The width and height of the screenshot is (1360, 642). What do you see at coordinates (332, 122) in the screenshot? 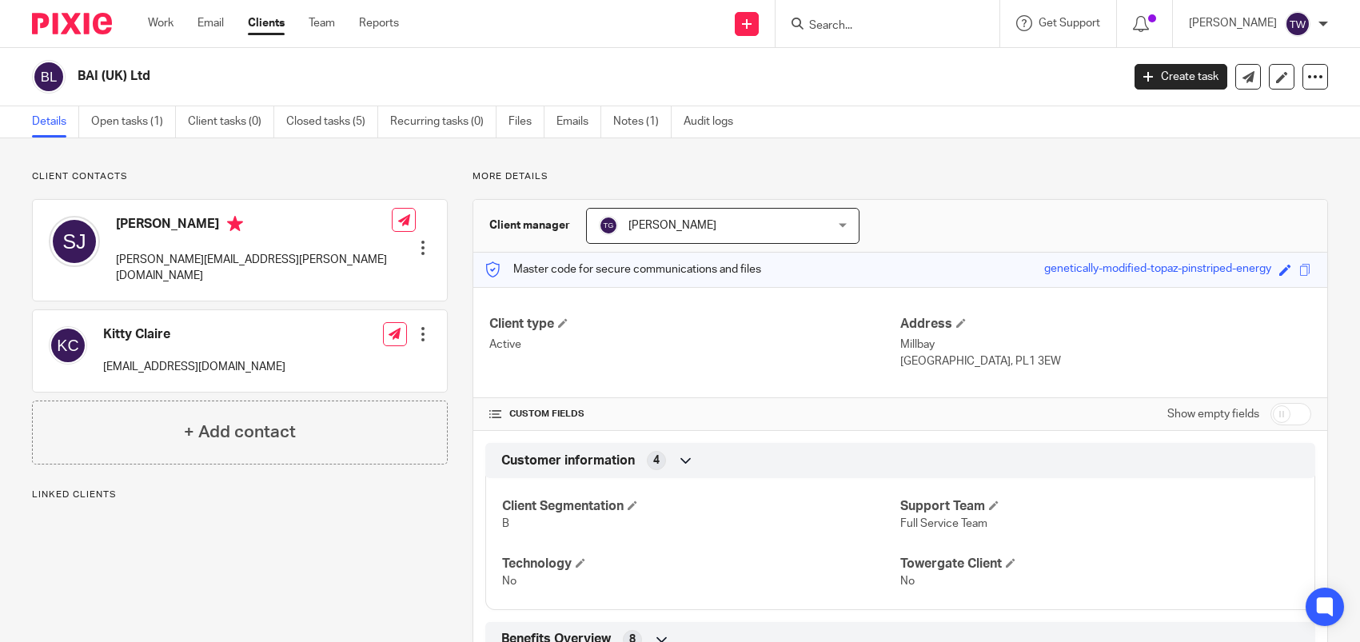
I see `a: Closed tasks (5)` at bounding box center [332, 122].